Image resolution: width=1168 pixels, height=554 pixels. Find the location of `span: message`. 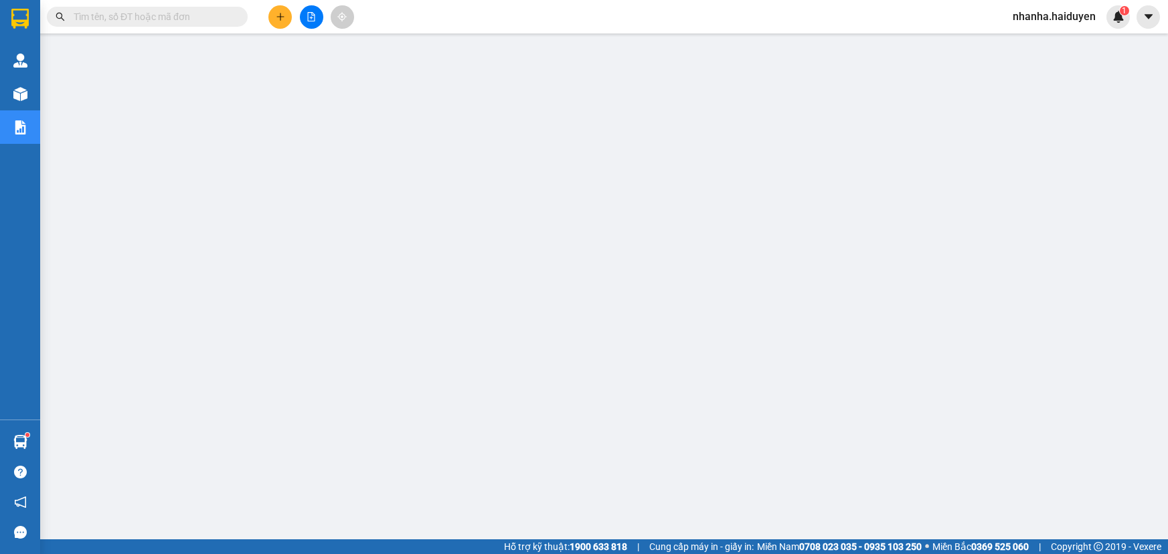

span: message is located at coordinates (20, 532).